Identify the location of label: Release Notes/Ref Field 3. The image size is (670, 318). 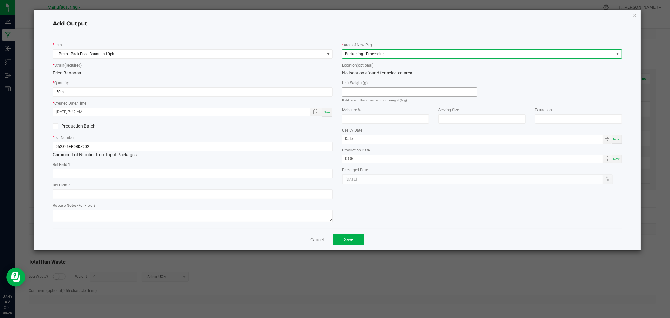
(74, 205).